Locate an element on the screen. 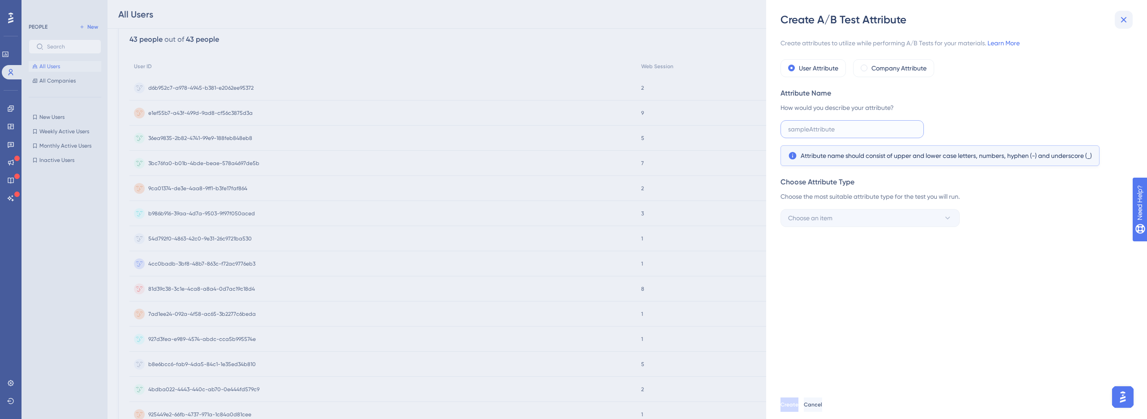  span: Create attributes to utilize while performing A/B Tests for your materials. is located at coordinates (954, 43).